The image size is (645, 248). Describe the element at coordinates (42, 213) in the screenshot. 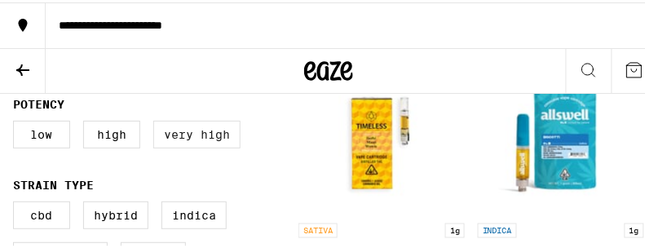

I see `label: CBD` at that location.